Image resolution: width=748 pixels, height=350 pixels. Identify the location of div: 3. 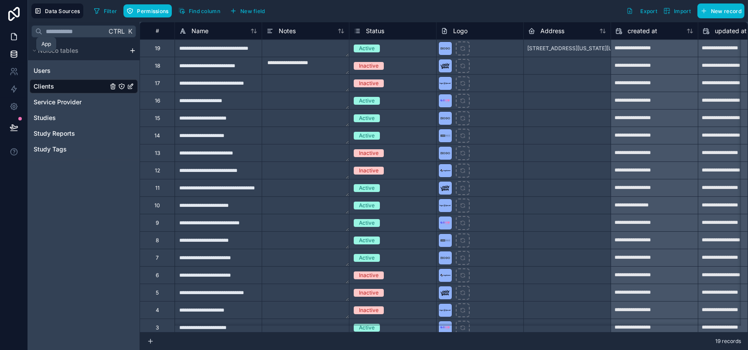
(157, 328).